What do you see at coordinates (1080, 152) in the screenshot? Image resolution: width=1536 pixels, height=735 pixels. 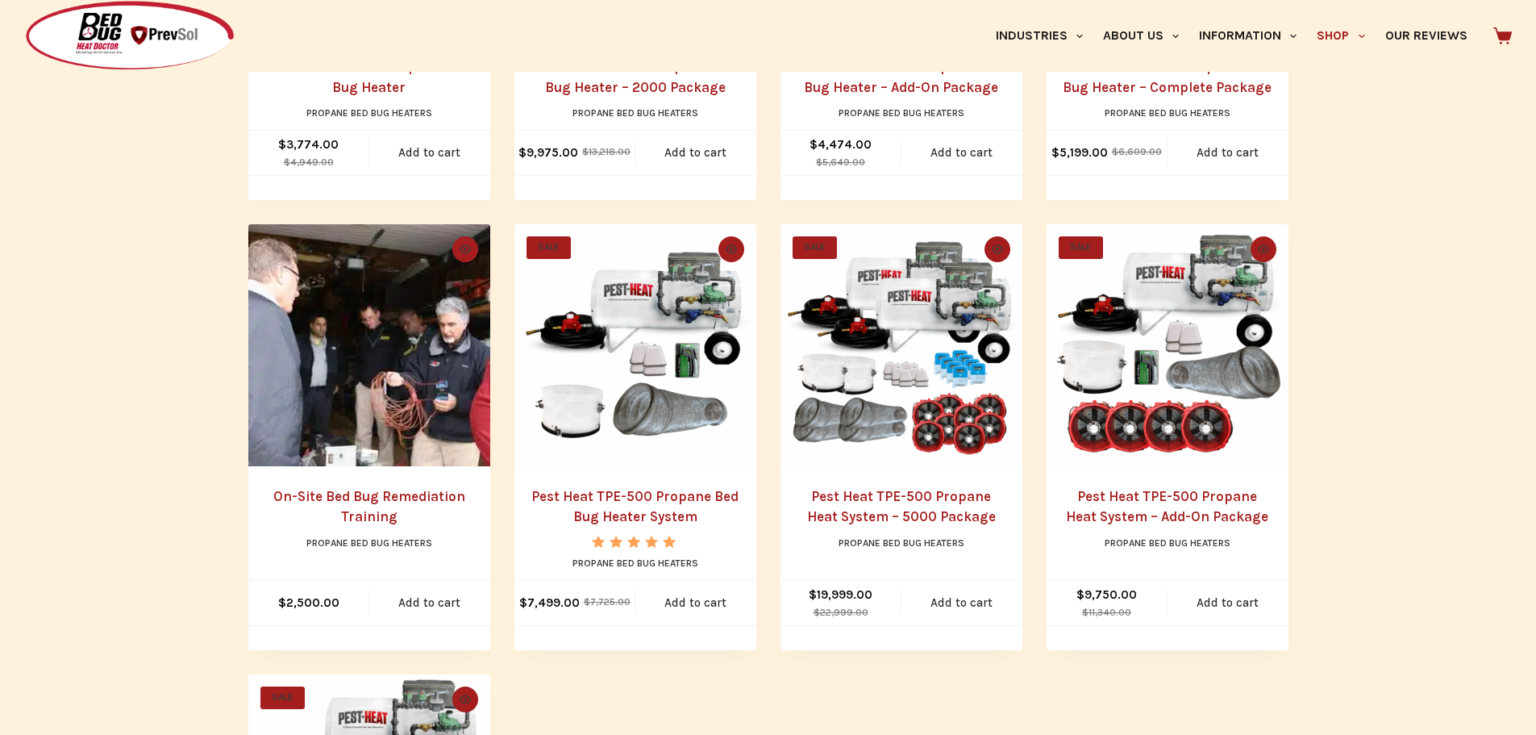 I see `bdi: 5,199.00` at bounding box center [1080, 152].